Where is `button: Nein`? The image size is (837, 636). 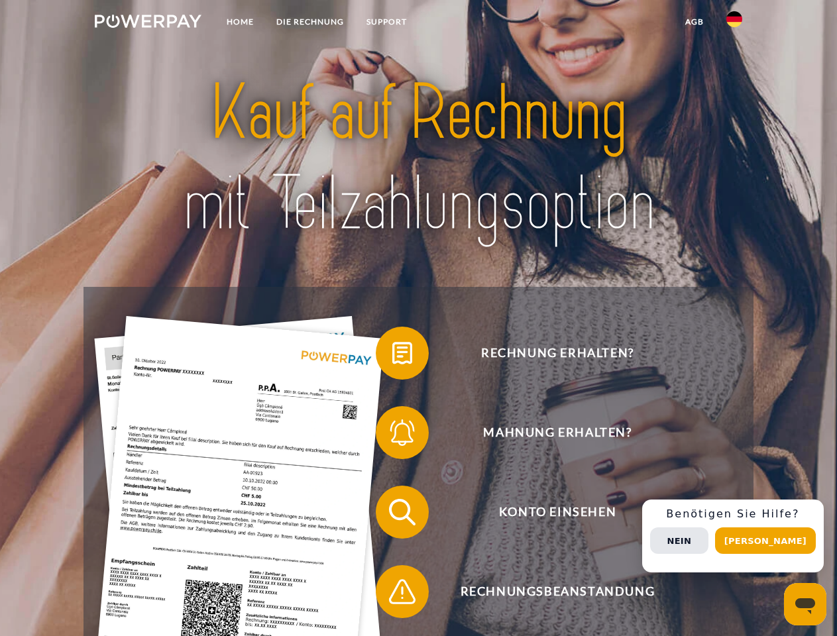 button: Nein is located at coordinates (679, 541).